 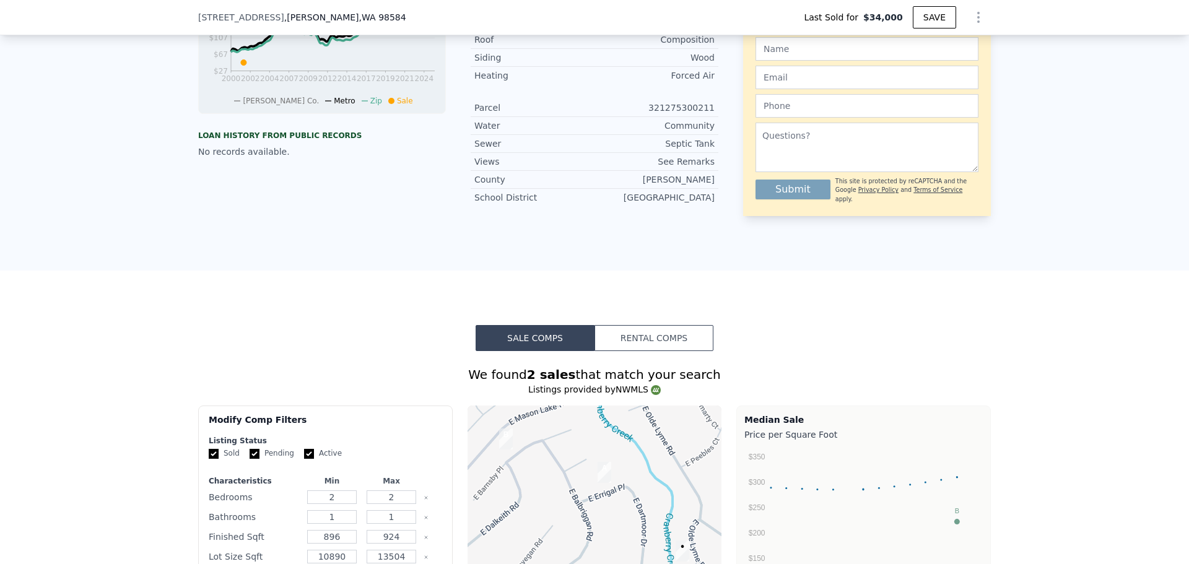 I want to click on tspan: 2002, so click(x=250, y=79).